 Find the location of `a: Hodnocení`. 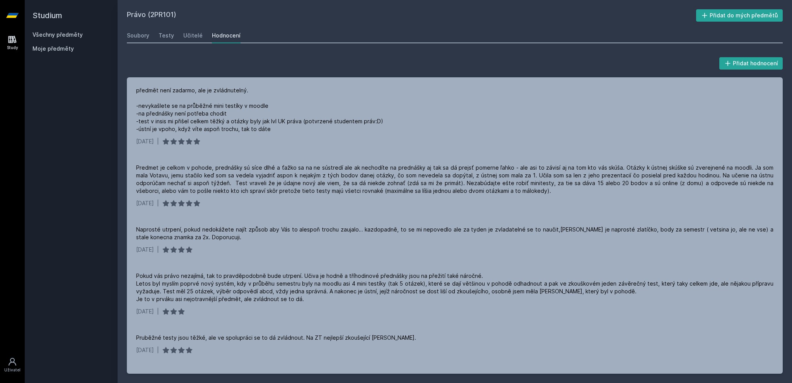

a: Hodnocení is located at coordinates (226, 36).